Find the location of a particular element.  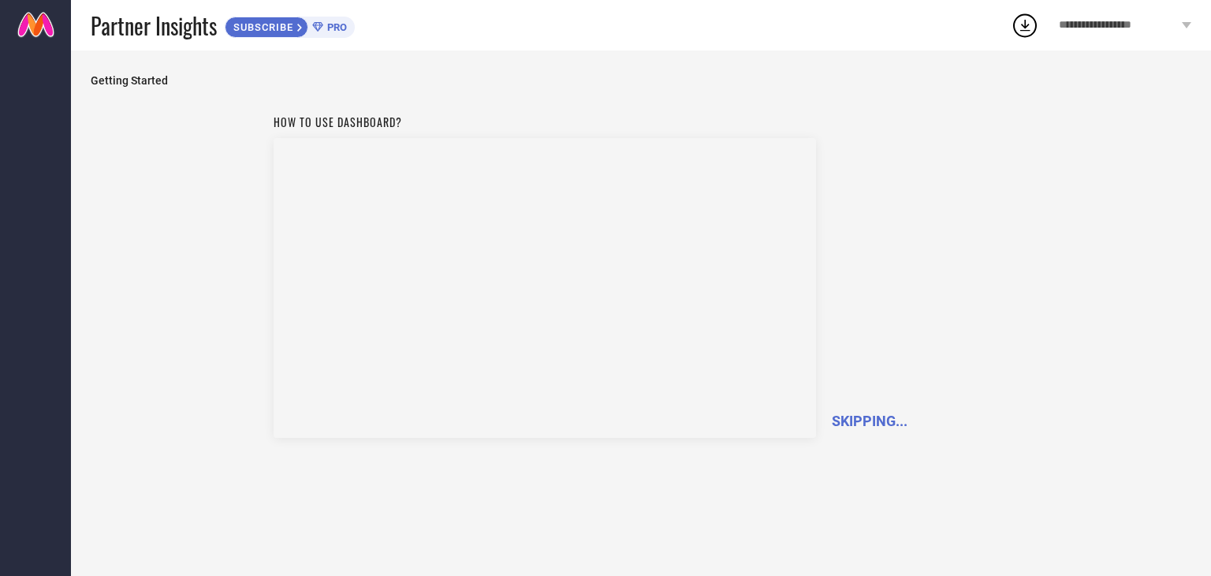

span: Partner Insights is located at coordinates (154, 25).